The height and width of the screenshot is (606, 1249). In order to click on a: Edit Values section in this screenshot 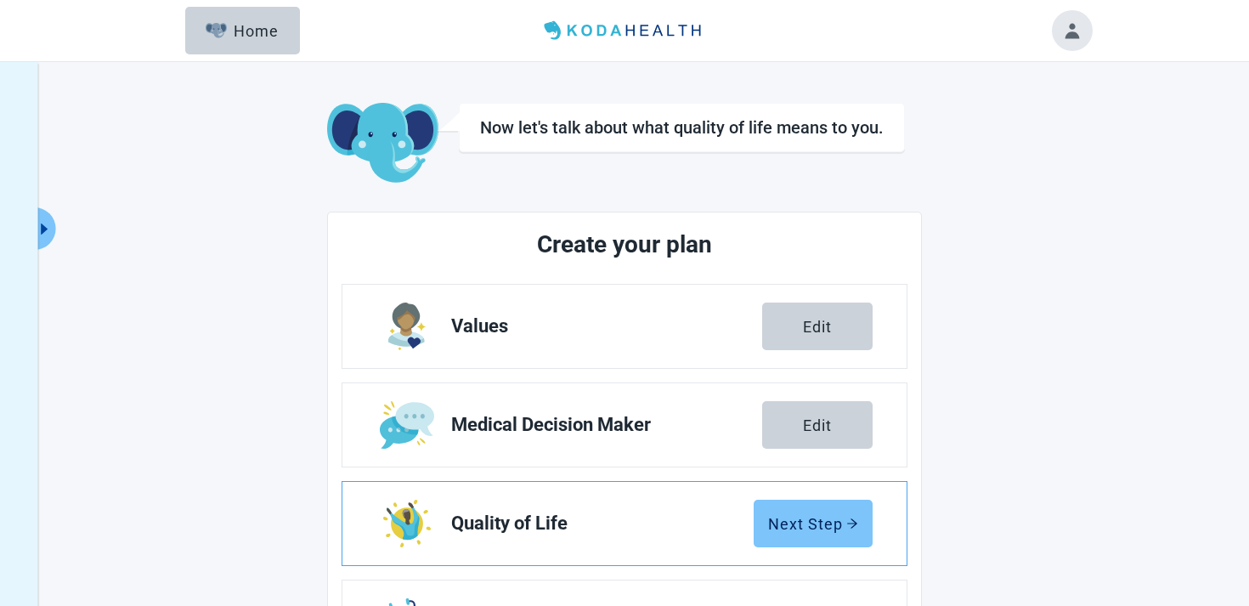, I will do `click(625, 326)`.